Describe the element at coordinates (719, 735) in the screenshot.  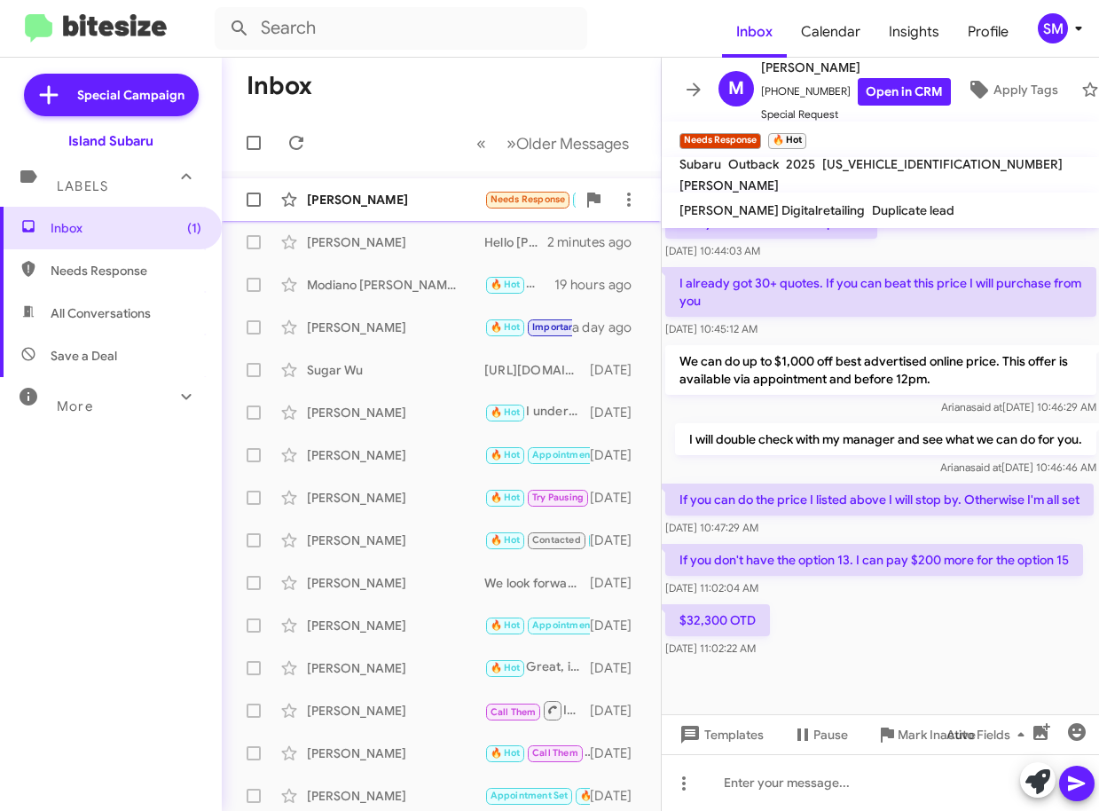
I see `button: Templates` at that location.